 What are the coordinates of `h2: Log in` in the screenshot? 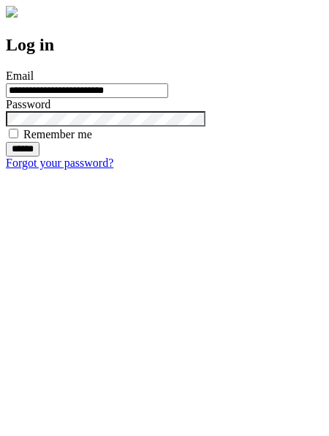 It's located at (164, 45).